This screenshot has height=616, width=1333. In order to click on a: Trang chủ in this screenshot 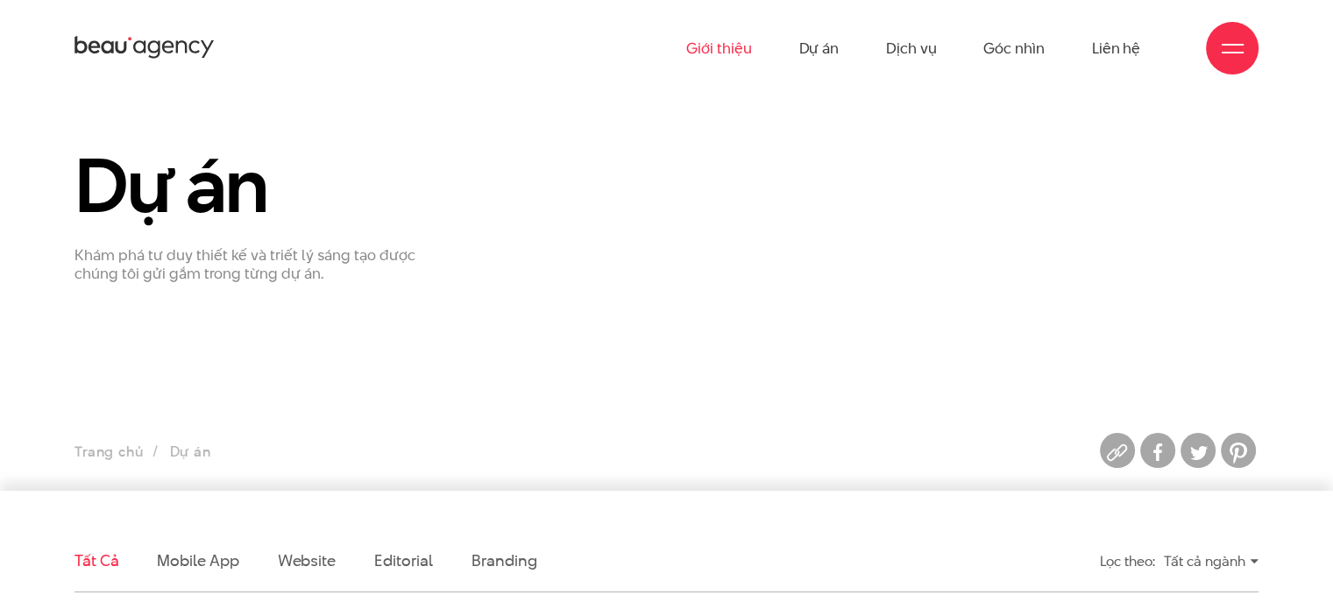, I will do `click(109, 451)`.